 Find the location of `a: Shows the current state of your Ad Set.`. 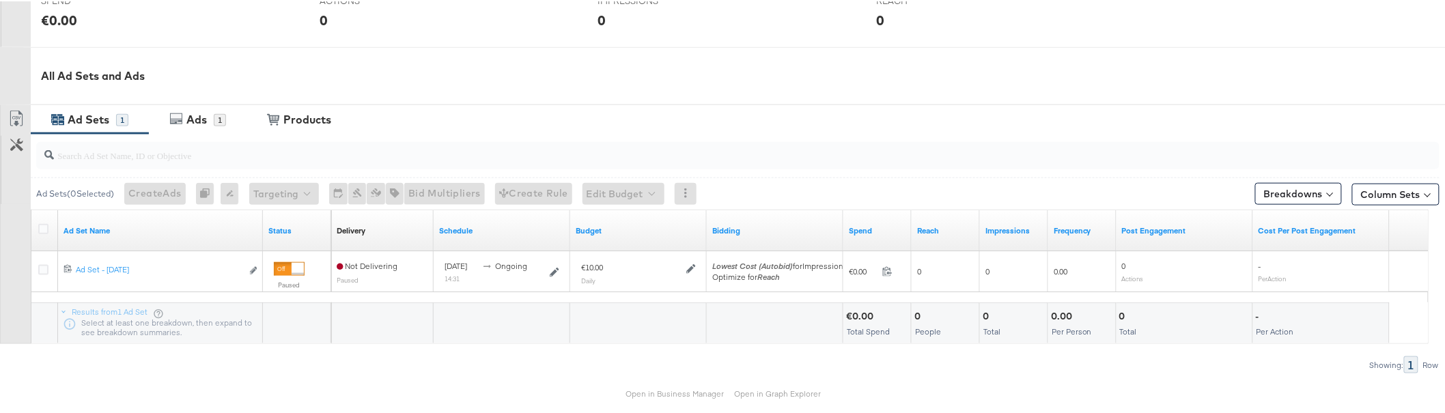

a: Shows the current state of your Ad Set. is located at coordinates (297, 230).